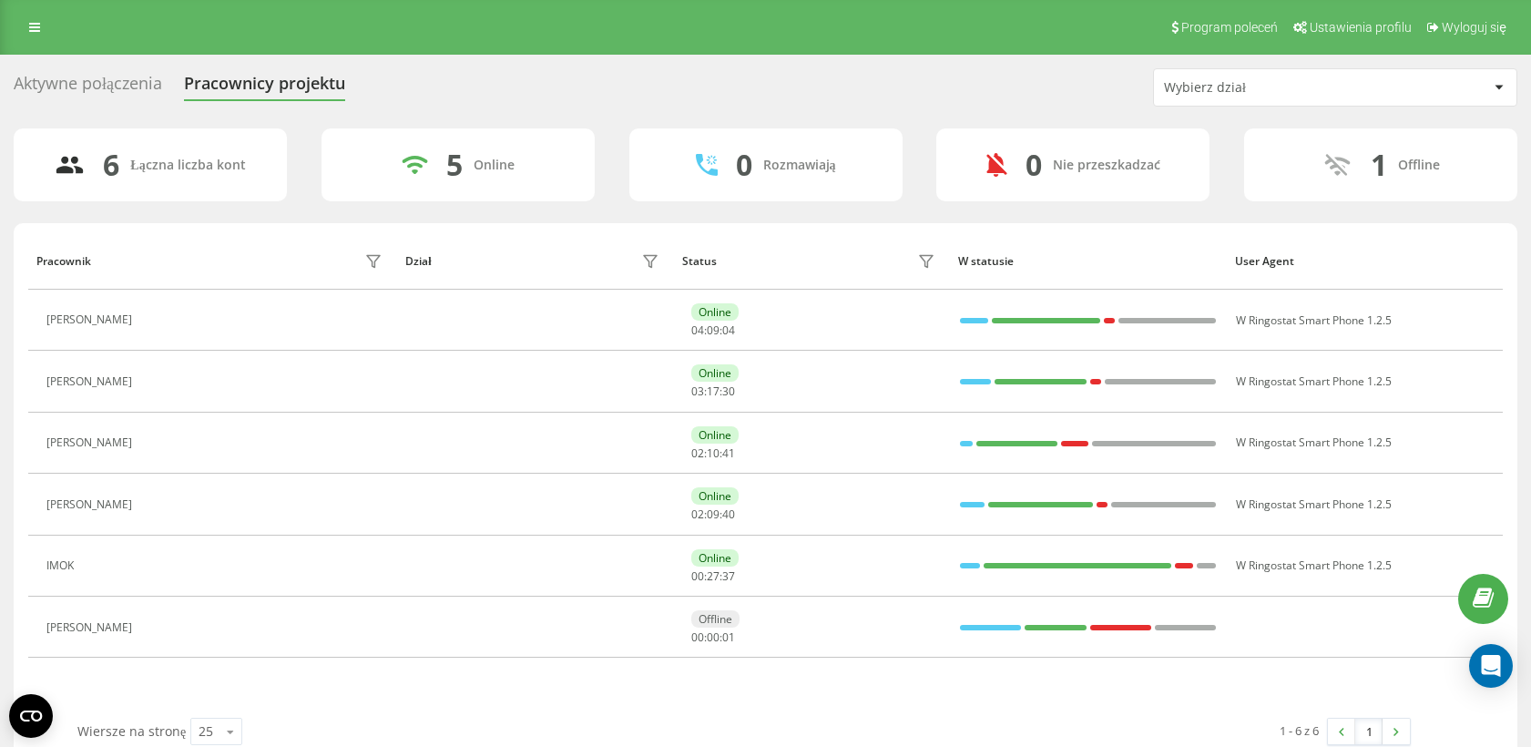  Describe the element at coordinates (188, 165) in the screenshot. I see `div: Łączna liczba kont` at that location.